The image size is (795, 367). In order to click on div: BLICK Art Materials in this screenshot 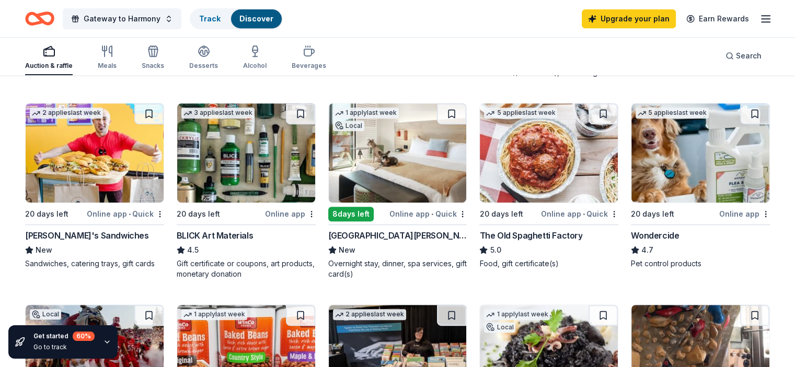, I will do `click(215, 236)`.